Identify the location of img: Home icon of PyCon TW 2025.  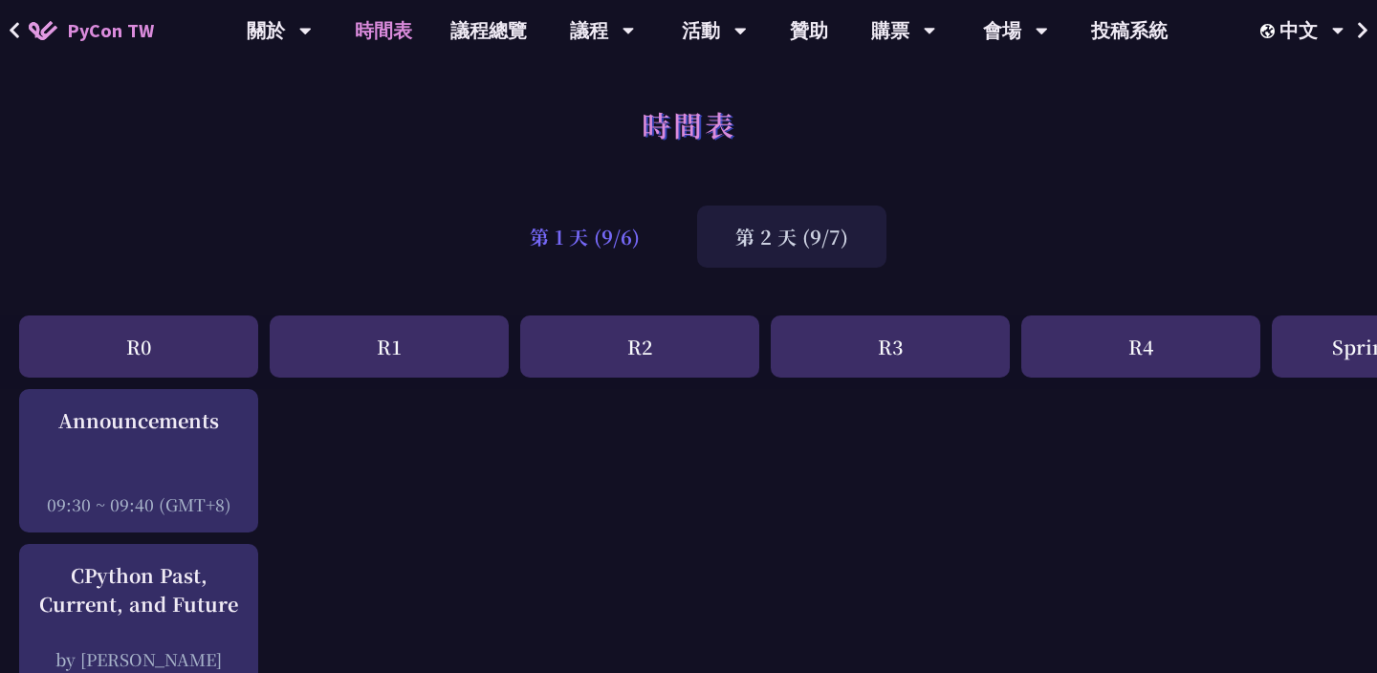
(43, 31).